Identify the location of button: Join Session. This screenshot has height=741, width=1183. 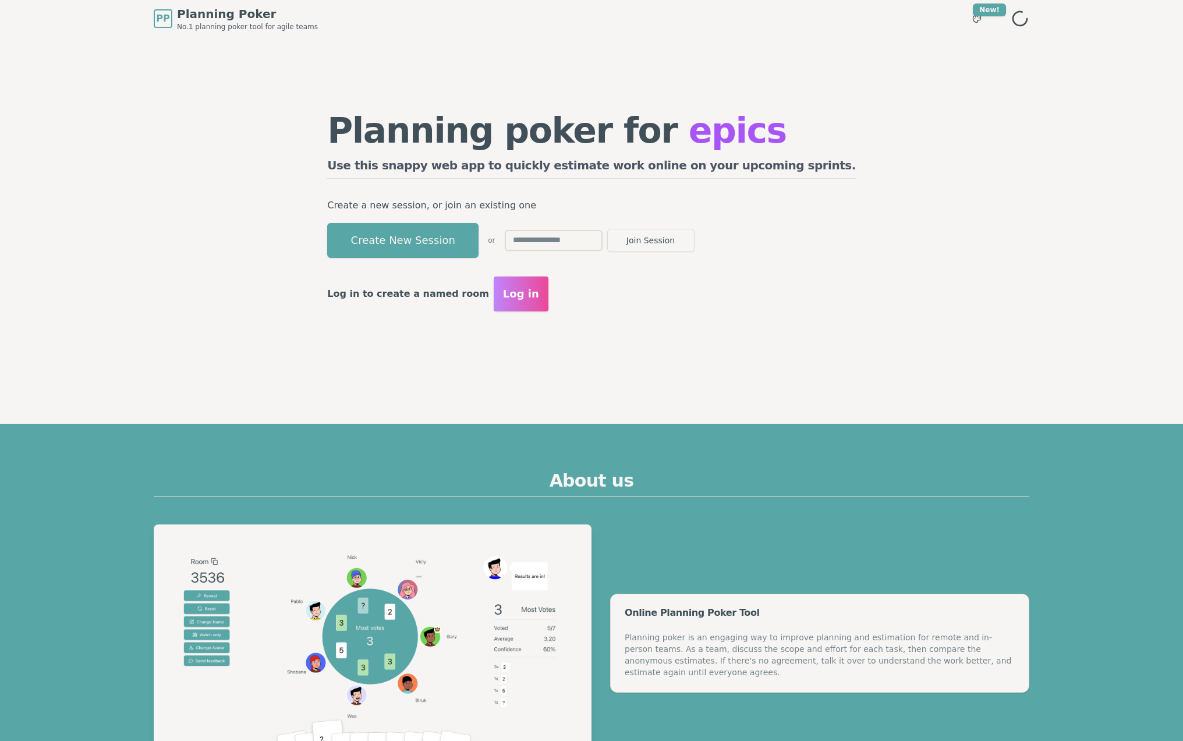
(651, 240).